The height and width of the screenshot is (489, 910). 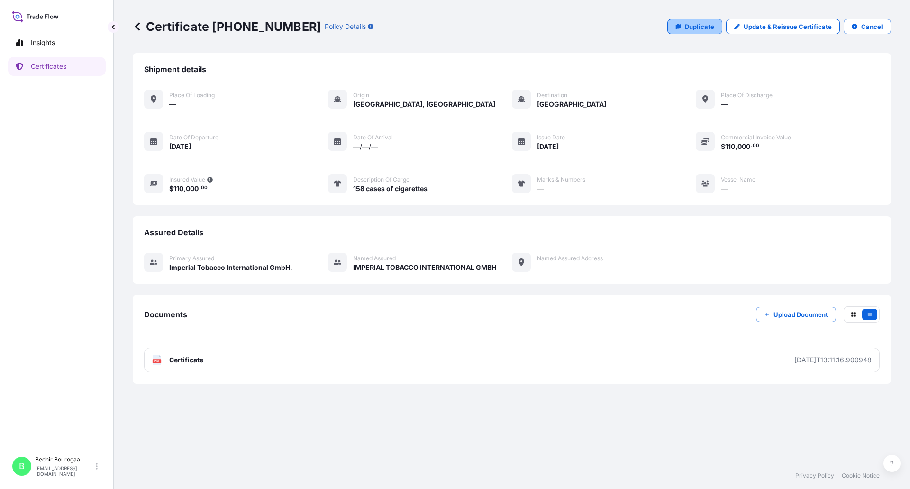 What do you see at coordinates (231, 267) in the screenshot?
I see `span: Imperial Tobacco International GmbH.` at bounding box center [231, 267].